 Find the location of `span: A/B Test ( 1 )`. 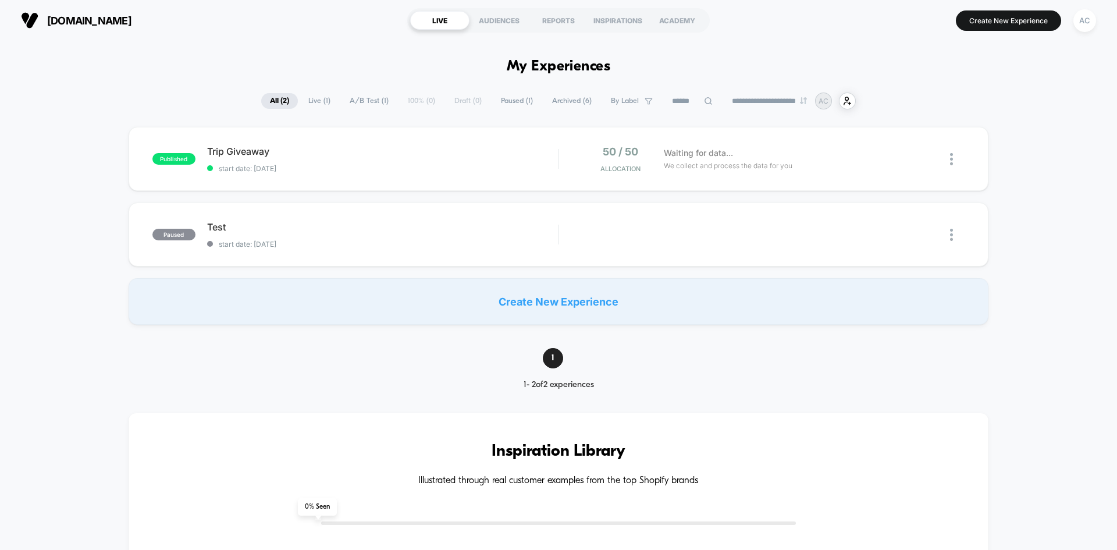

span: A/B Test ( 1 ) is located at coordinates (369, 101).